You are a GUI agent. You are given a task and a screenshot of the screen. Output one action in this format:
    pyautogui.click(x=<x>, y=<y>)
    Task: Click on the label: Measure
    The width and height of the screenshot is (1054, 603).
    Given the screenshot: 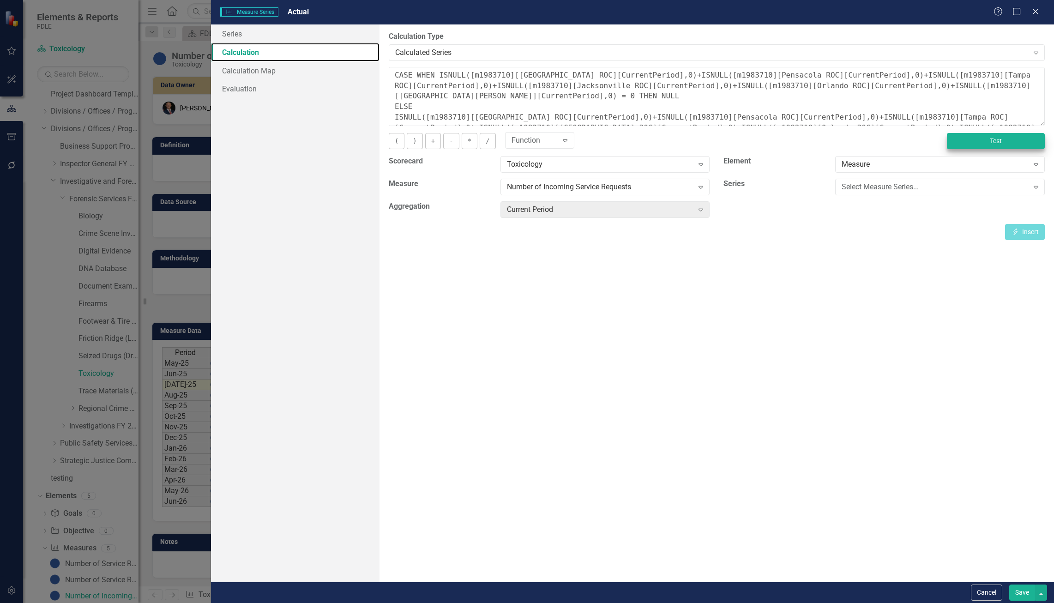 What is the action you would take?
    pyautogui.click(x=441, y=184)
    